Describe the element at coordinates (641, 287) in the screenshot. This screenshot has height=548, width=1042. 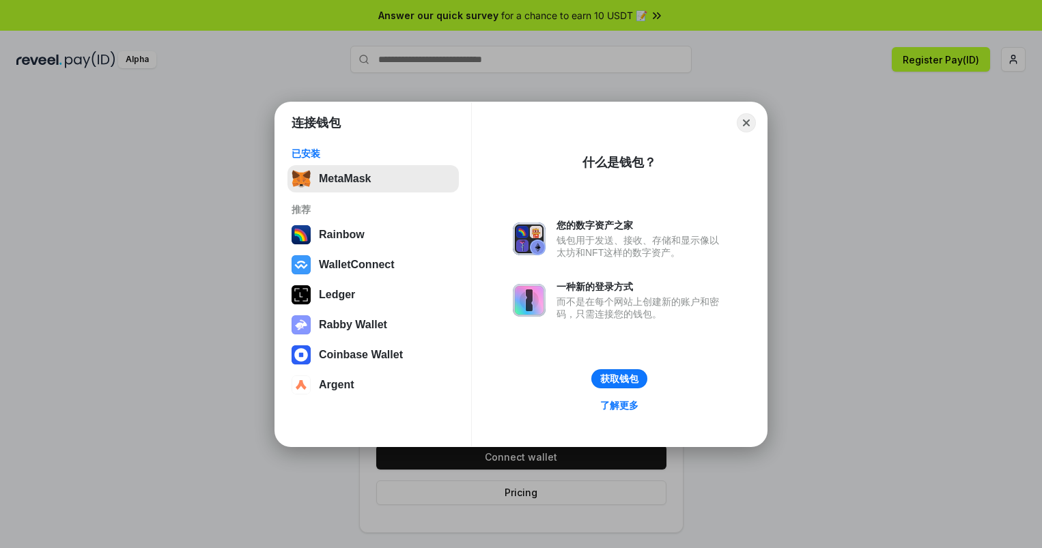
I see `div: 一种新的登录方式` at that location.